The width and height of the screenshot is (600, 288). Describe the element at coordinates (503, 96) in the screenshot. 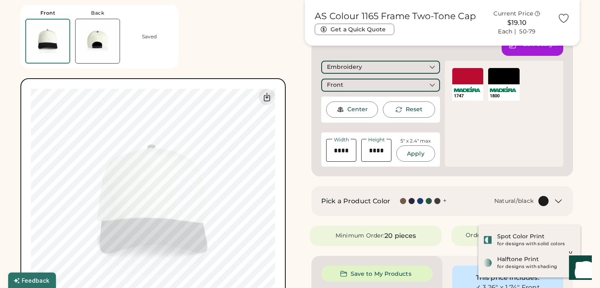

I see `div: 1800` at that location.